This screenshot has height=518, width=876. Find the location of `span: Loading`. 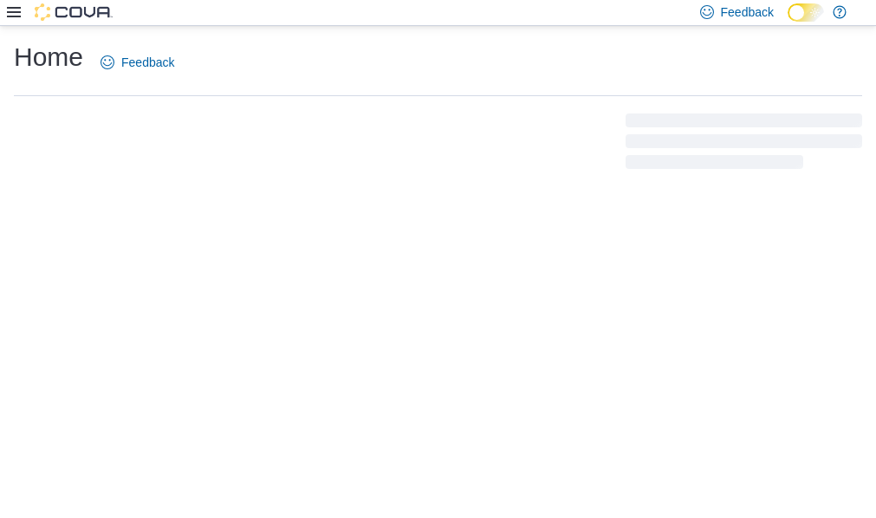

span: Loading is located at coordinates (743, 145).